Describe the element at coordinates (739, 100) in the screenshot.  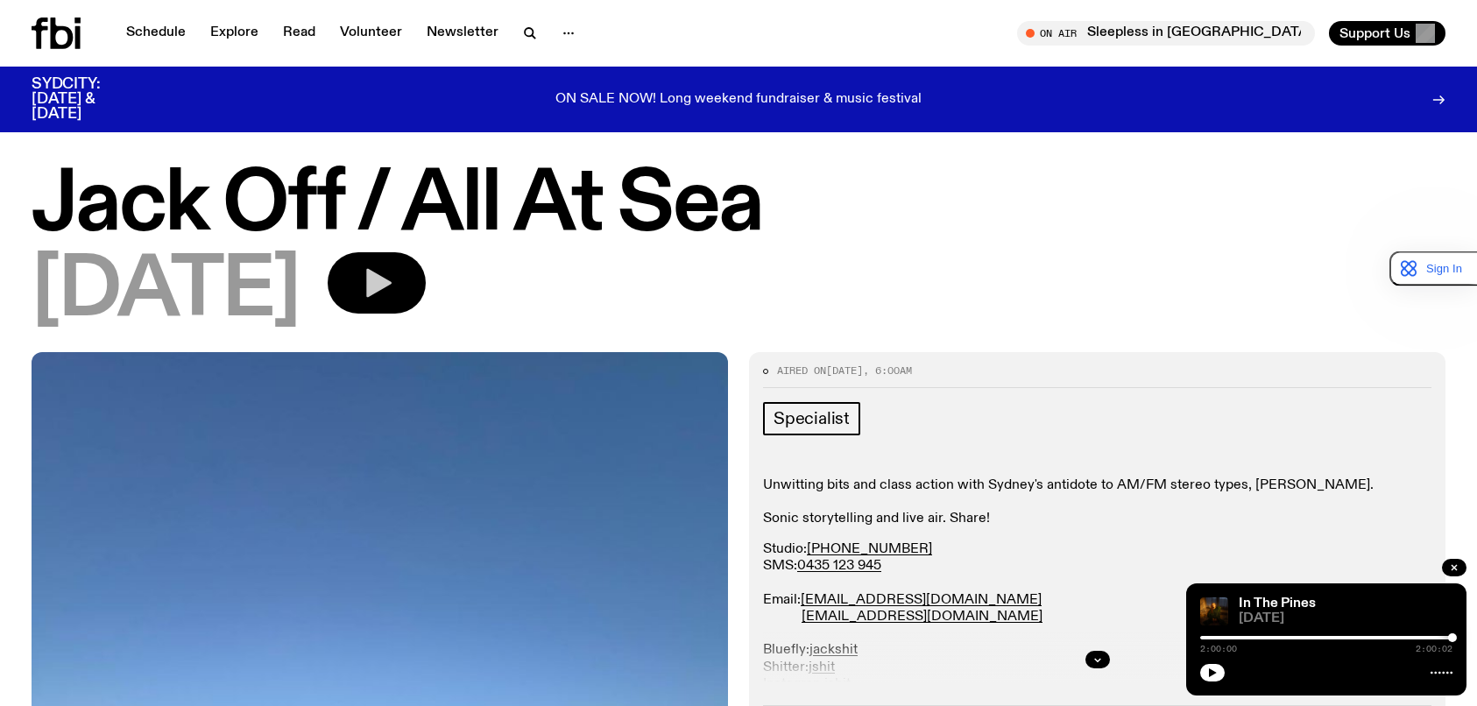
I see `p: ON SALE NOW! Long weekend fundraiser & music festival` at that location.